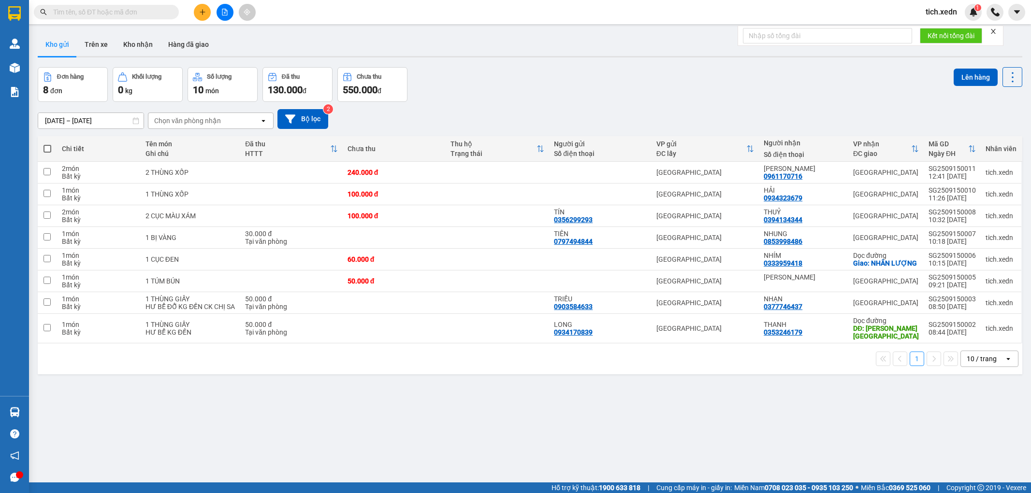 This screenshot has width=1031, height=493. Describe the element at coordinates (394, 173) in the screenshot. I see `div: 240.000 đ` at that location.